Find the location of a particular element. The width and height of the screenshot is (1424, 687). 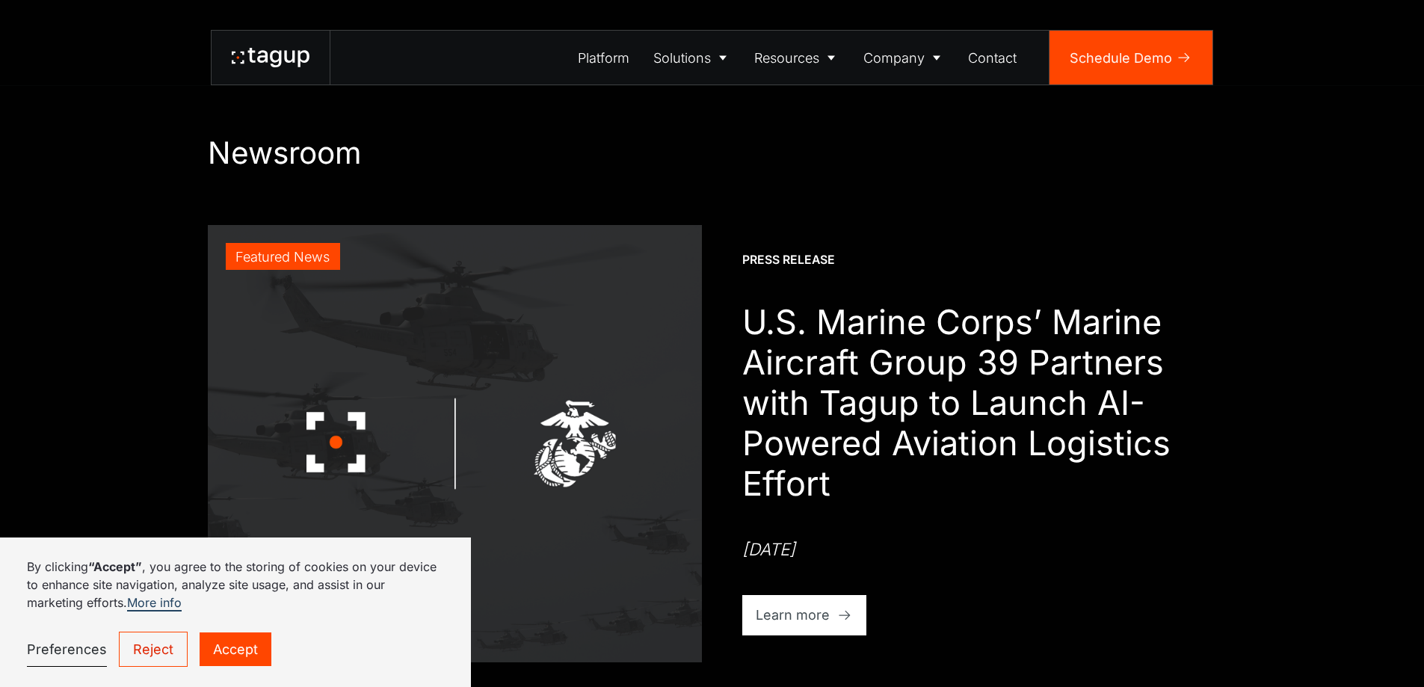

div: Schedule Demo is located at coordinates (1120, 58).